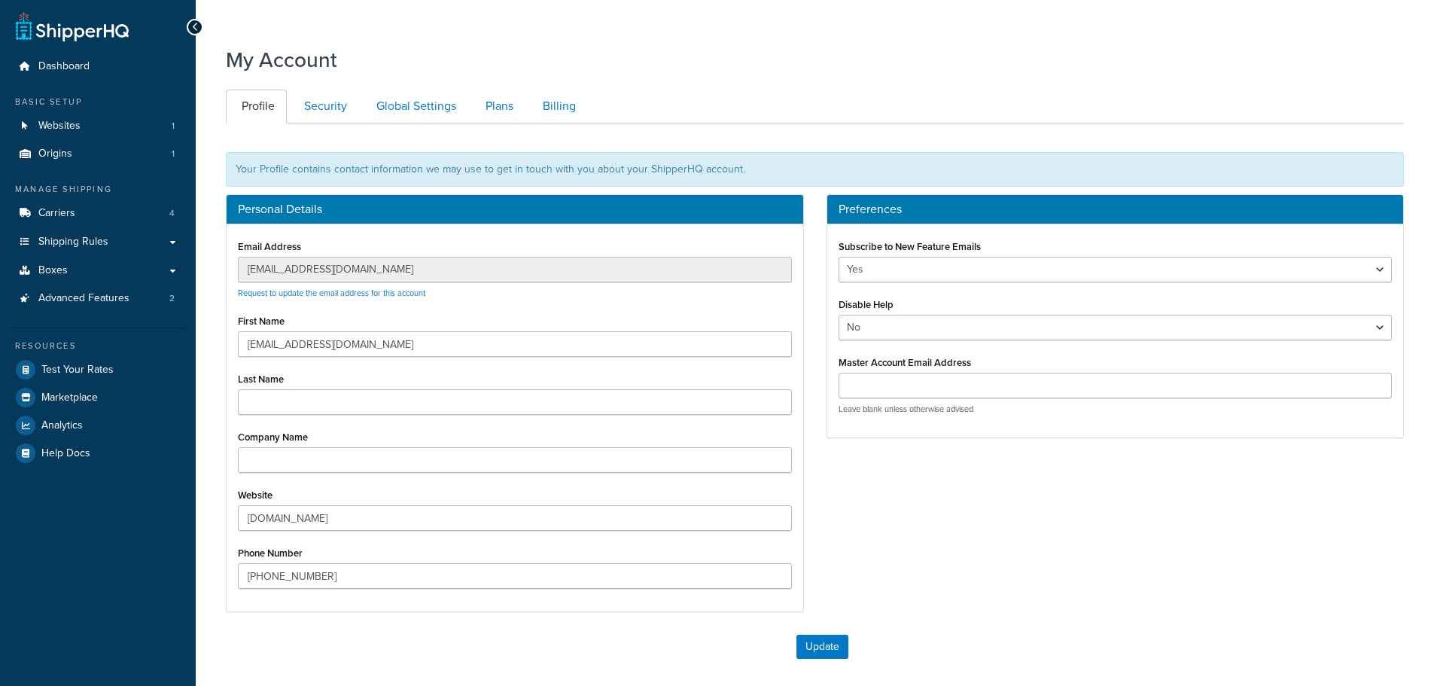 The image size is (1434, 686). Describe the element at coordinates (497, 106) in the screenshot. I see `a: Plans` at that location.